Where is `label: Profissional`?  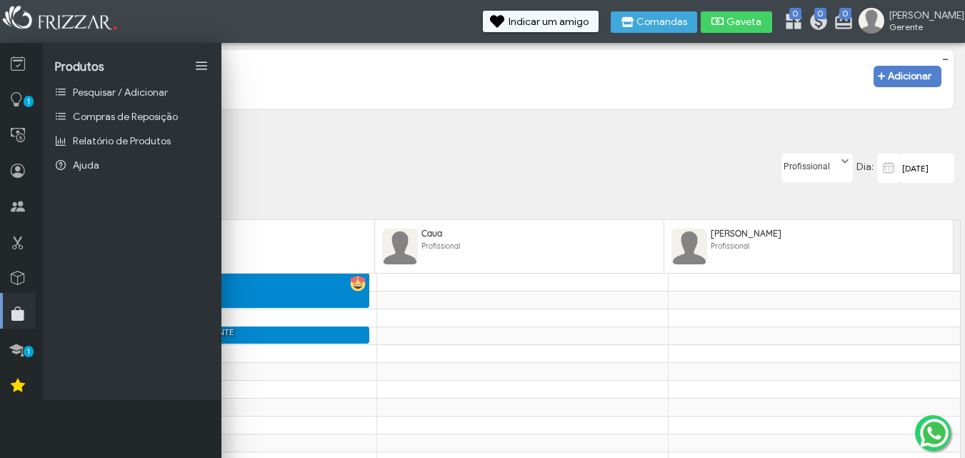 label: Profissional is located at coordinates (811, 163).